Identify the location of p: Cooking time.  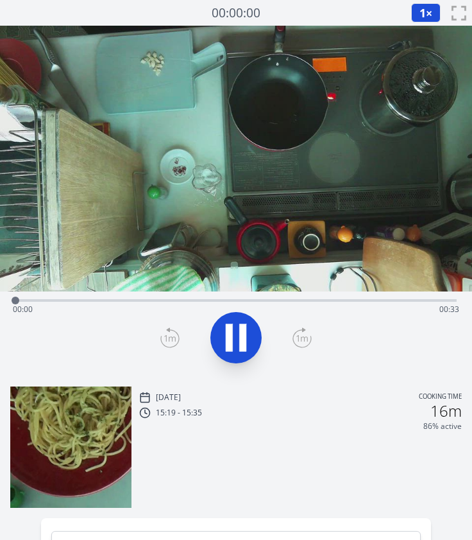
(440, 397).